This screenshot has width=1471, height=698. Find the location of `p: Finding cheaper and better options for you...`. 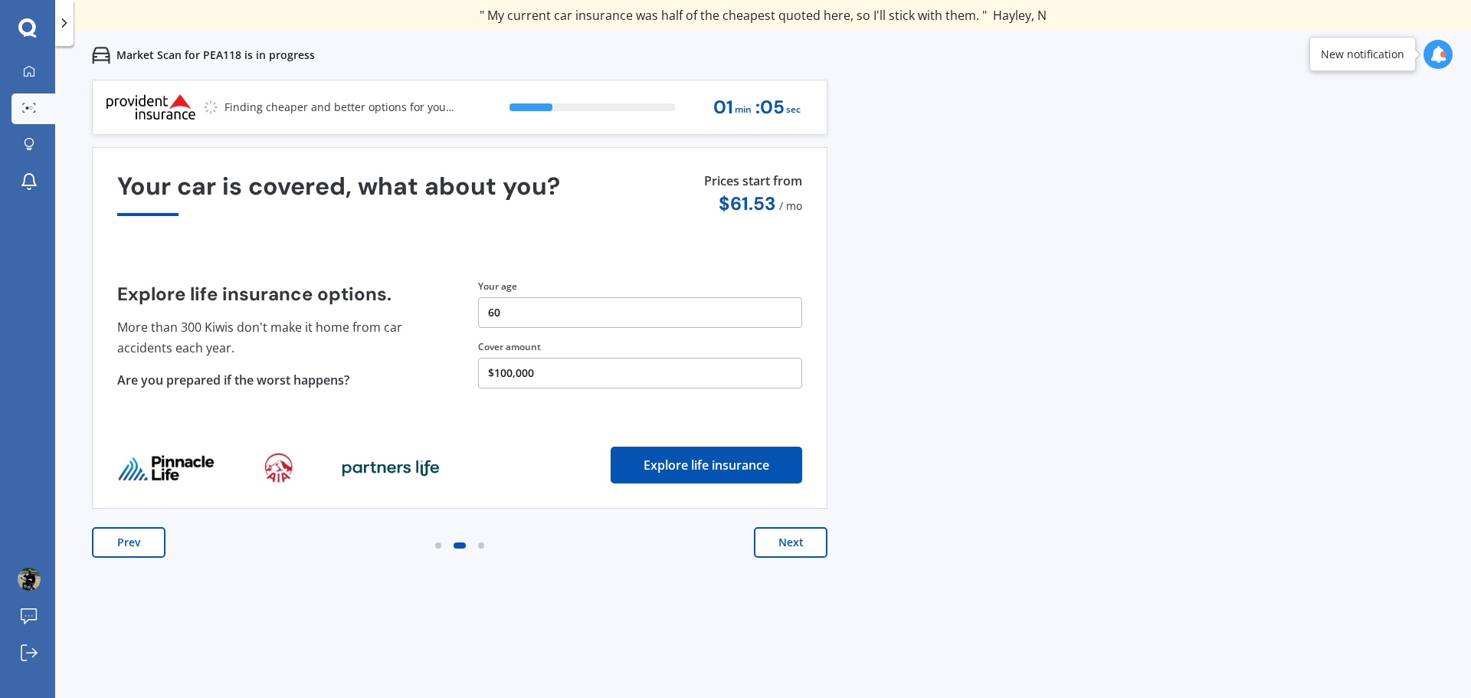

p: Finding cheaper and better options for you... is located at coordinates (339, 107).